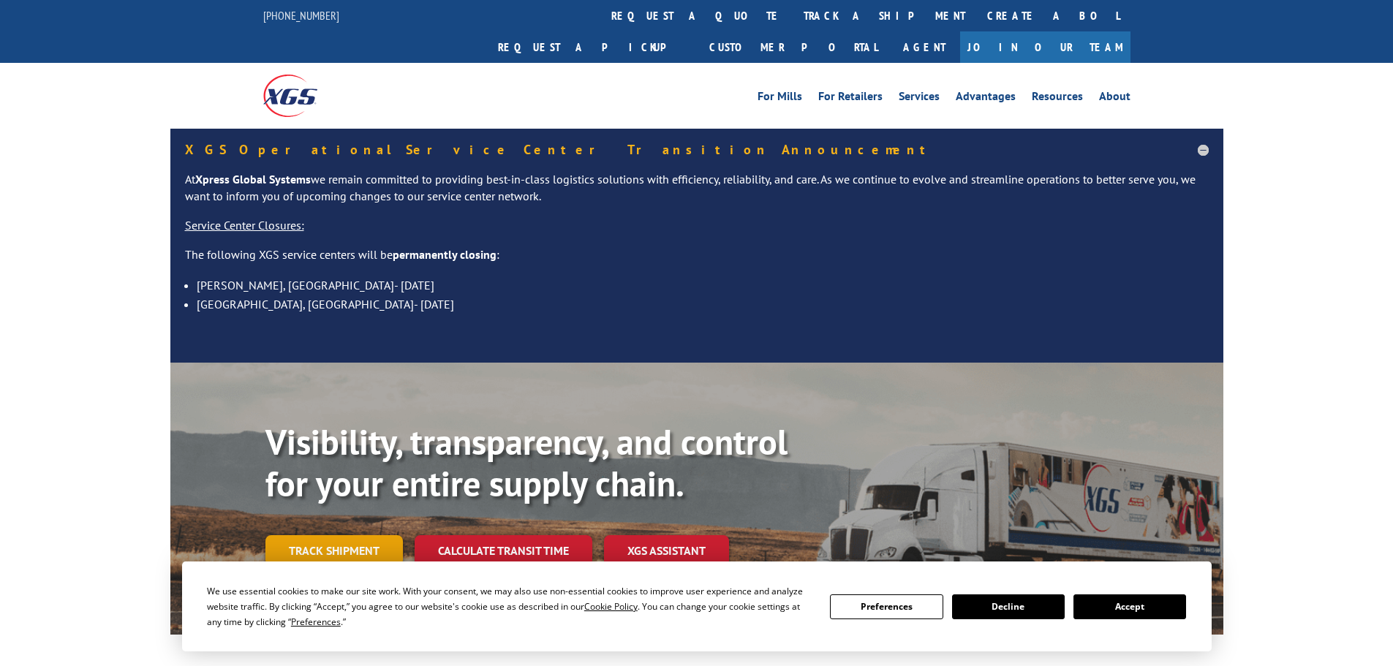  What do you see at coordinates (697, 261) in the screenshot?
I see `p: The following XGS service centers will be :` at bounding box center [697, 261].